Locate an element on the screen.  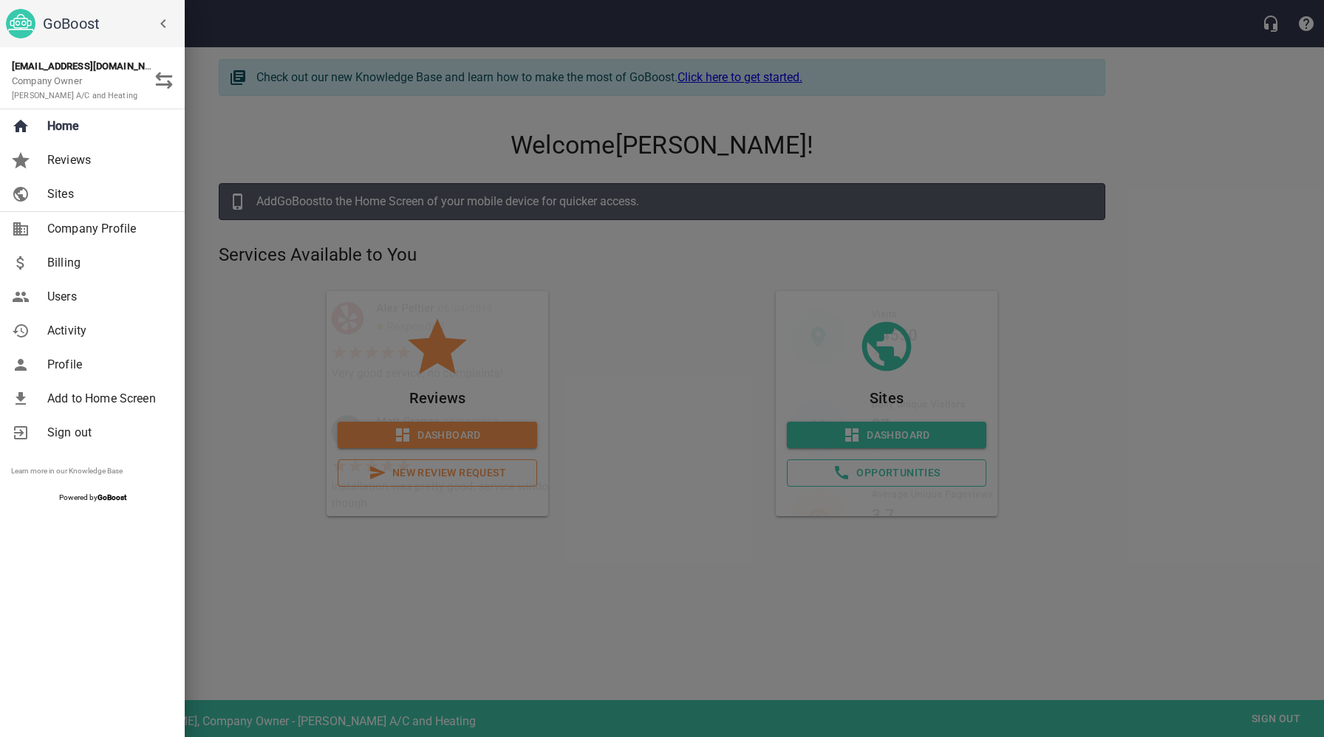
h6: GoBoost is located at coordinates (111, 24).